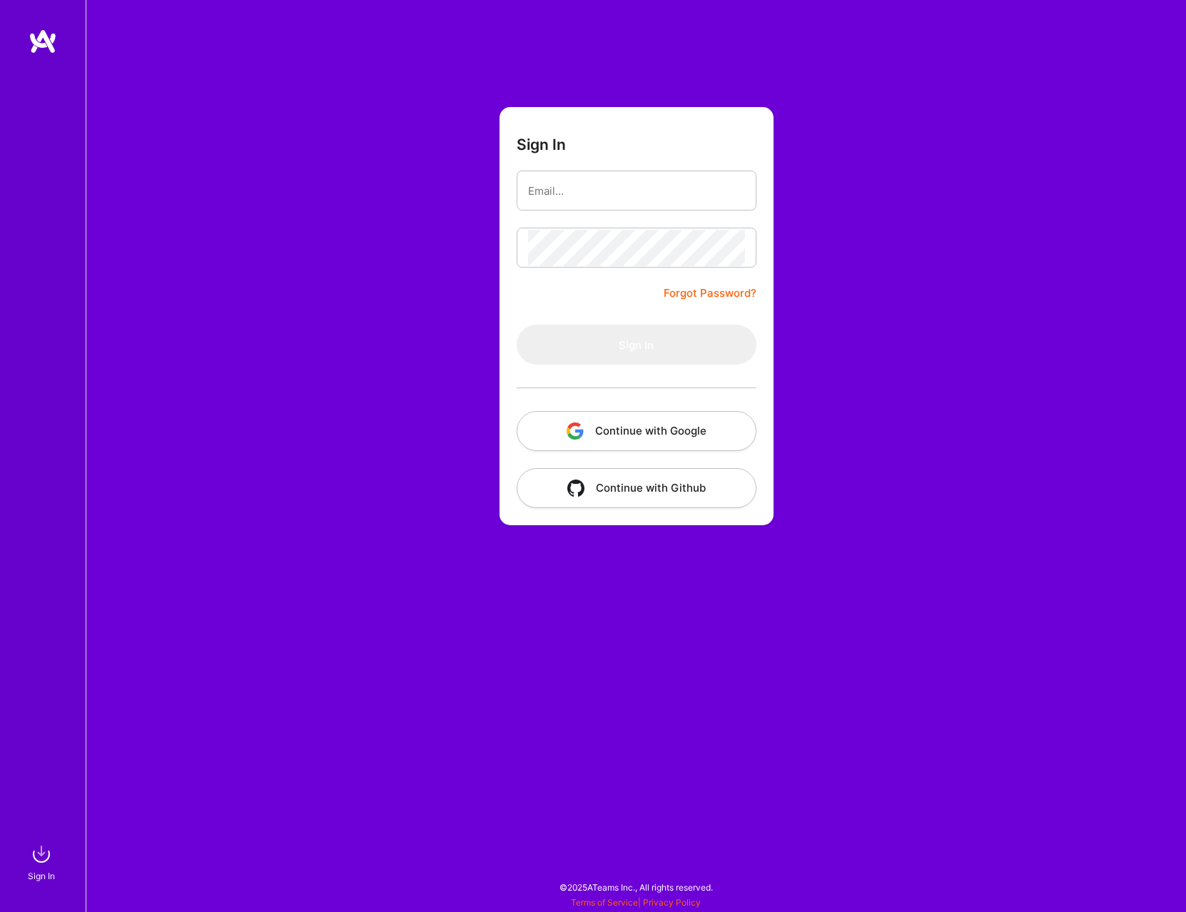  I want to click on a: Terms of Service, so click(605, 902).